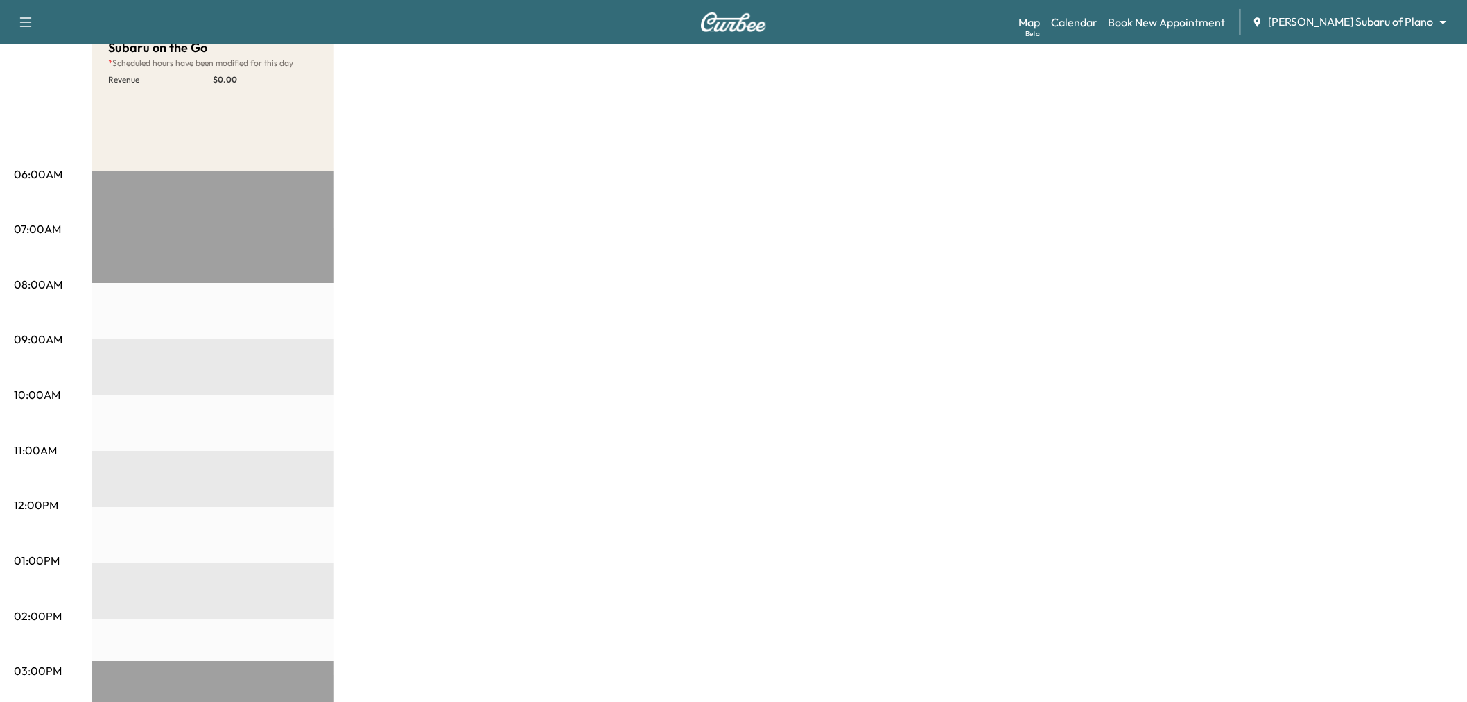 This screenshot has height=702, width=1467. What do you see at coordinates (38, 174) in the screenshot?
I see `p: 06:00AM` at bounding box center [38, 174].